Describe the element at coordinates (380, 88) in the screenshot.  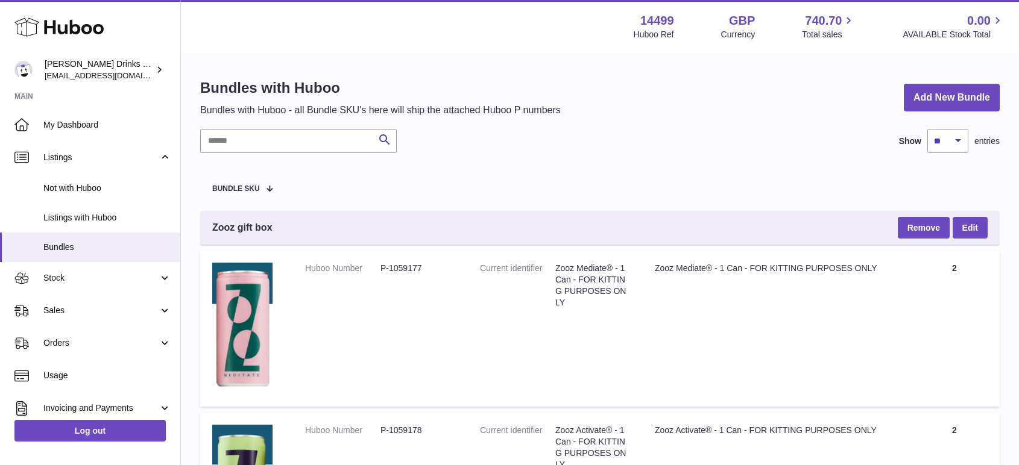
I see `h1: Bundles with Huboo` at that location.